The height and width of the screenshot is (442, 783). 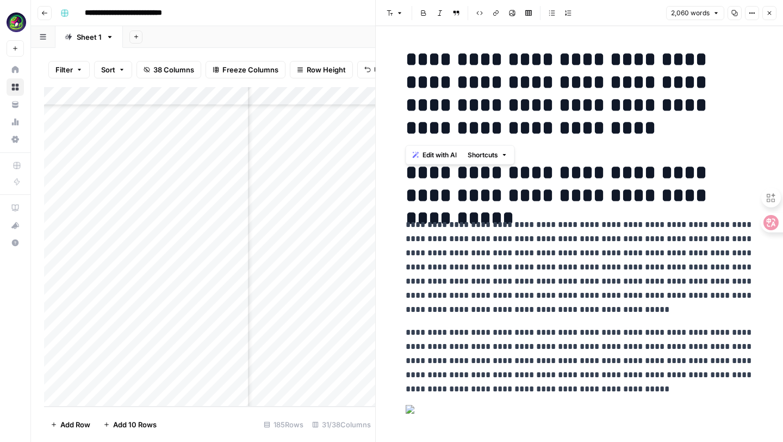 What do you see at coordinates (69, 70) in the screenshot?
I see `button: Filter` at bounding box center [69, 70].